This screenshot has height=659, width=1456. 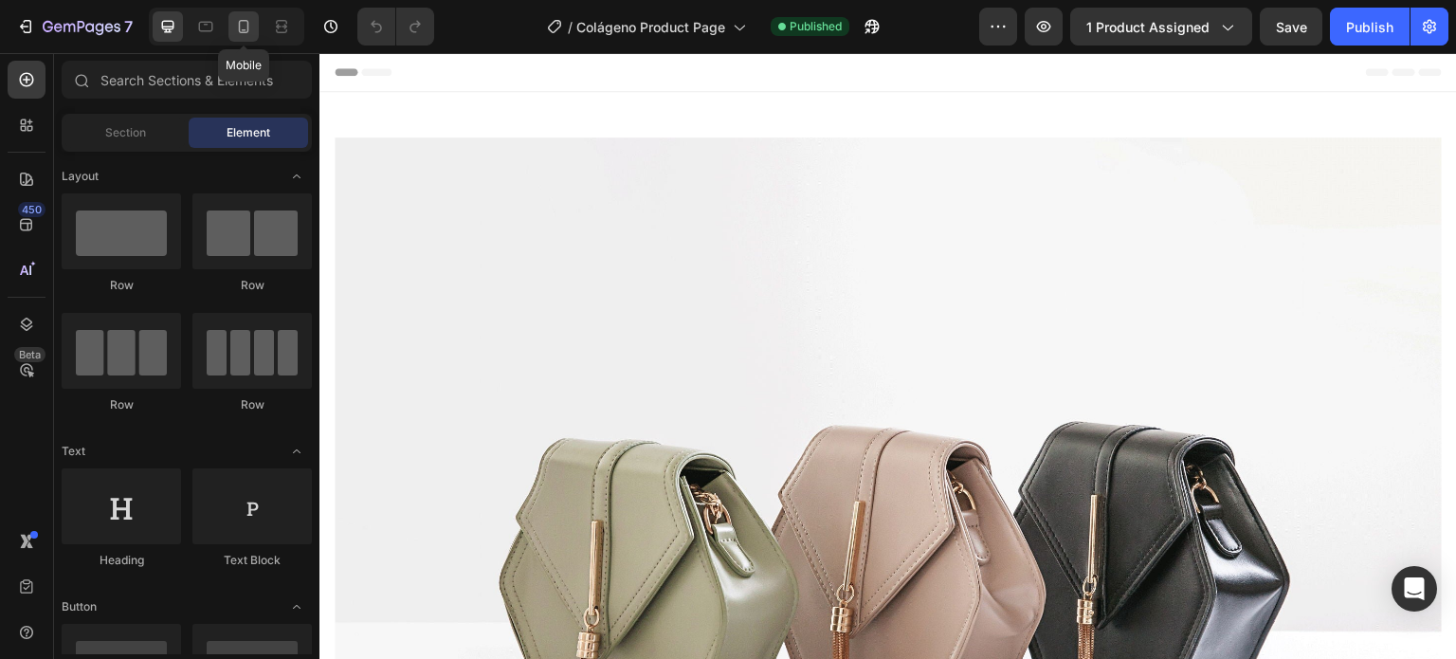 What do you see at coordinates (73, 451) in the screenshot?
I see `span: Text` at bounding box center [73, 451].